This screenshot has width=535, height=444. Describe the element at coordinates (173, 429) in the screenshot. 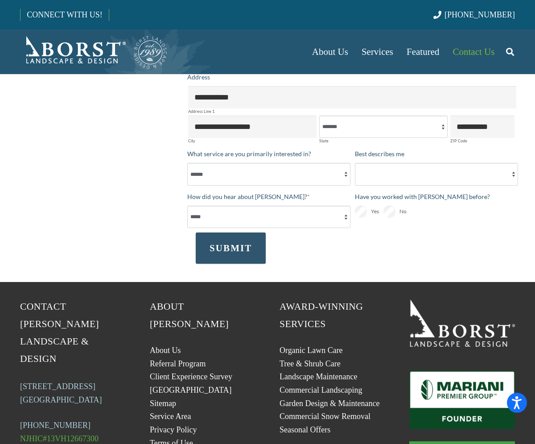

I see `a: Privacy Policy` at that location.